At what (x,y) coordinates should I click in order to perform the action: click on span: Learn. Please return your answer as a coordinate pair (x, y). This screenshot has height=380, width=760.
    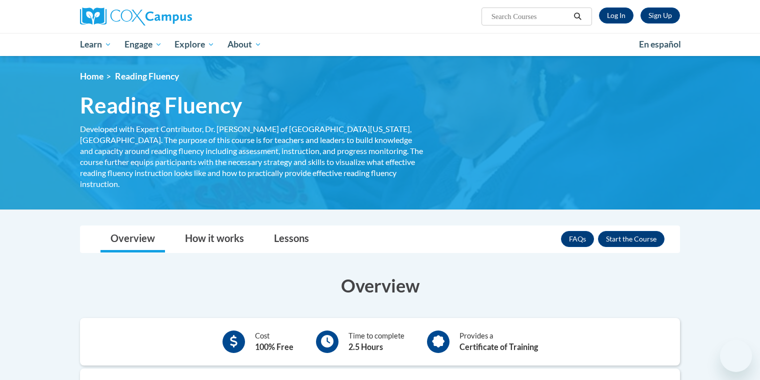
    Looking at the image, I should click on (95, 44).